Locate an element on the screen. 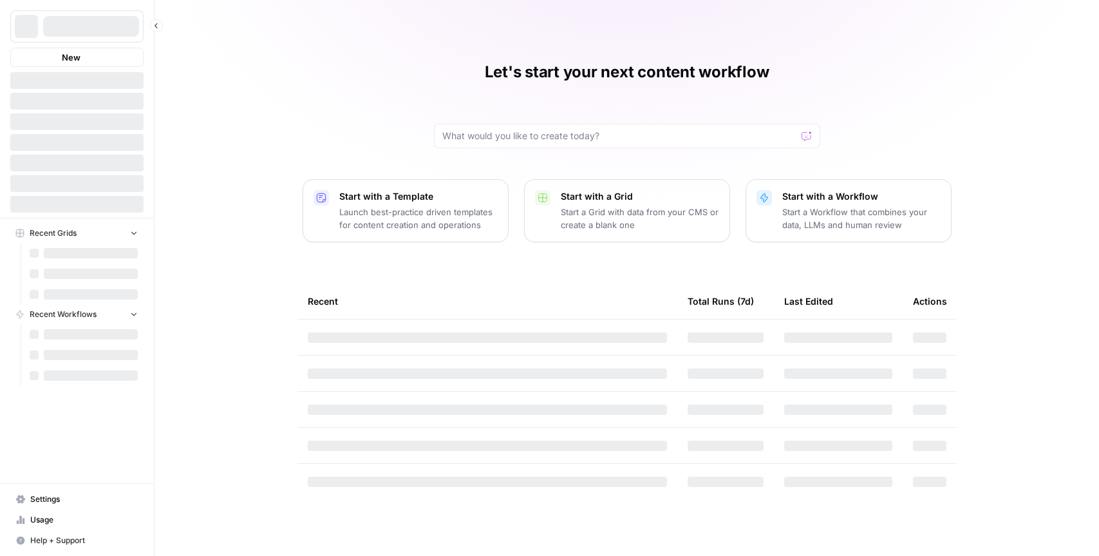  div: Total Runs (7d) is located at coordinates (721, 301).